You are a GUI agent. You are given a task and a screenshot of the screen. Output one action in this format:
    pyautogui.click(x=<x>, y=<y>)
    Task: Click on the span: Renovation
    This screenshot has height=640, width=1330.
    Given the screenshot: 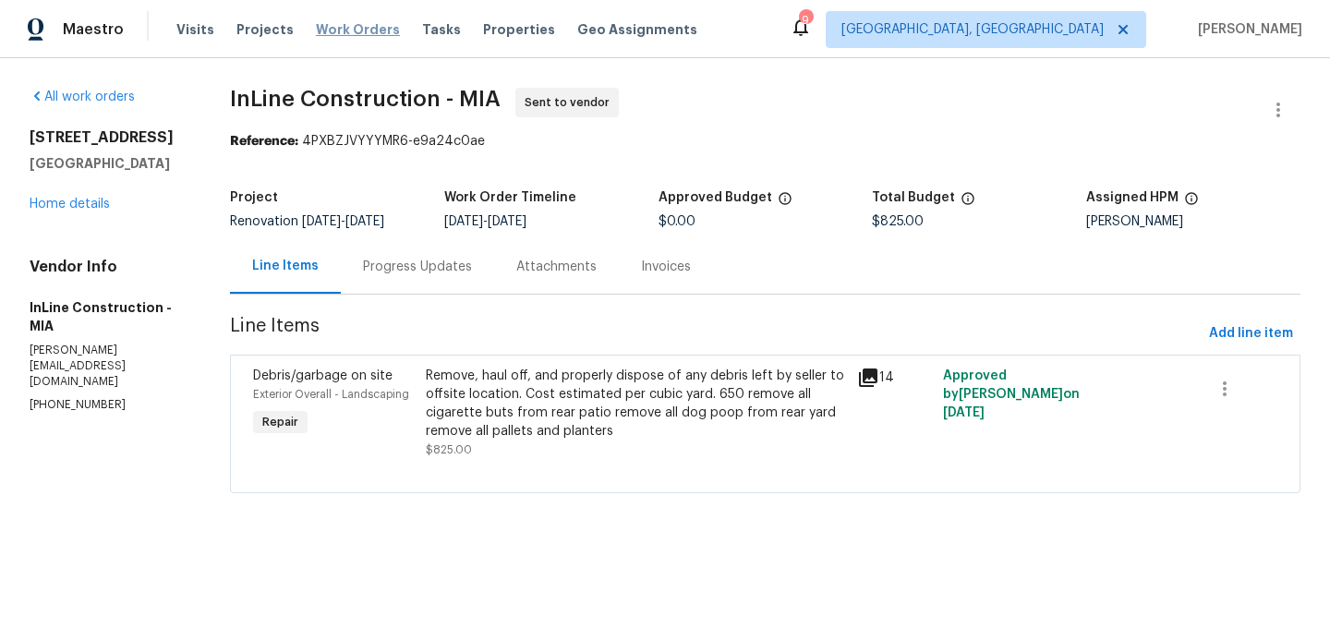 What is the action you would take?
    pyautogui.click(x=307, y=222)
    